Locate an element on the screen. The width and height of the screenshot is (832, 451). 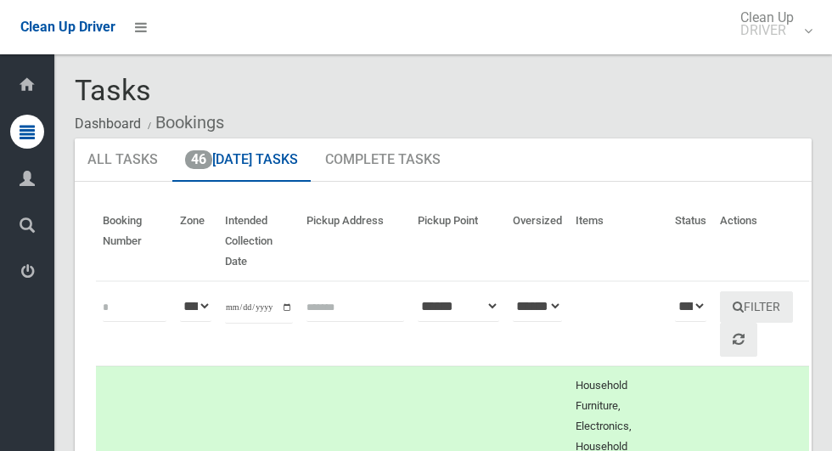
th: Actions is located at coordinates (760, 241).